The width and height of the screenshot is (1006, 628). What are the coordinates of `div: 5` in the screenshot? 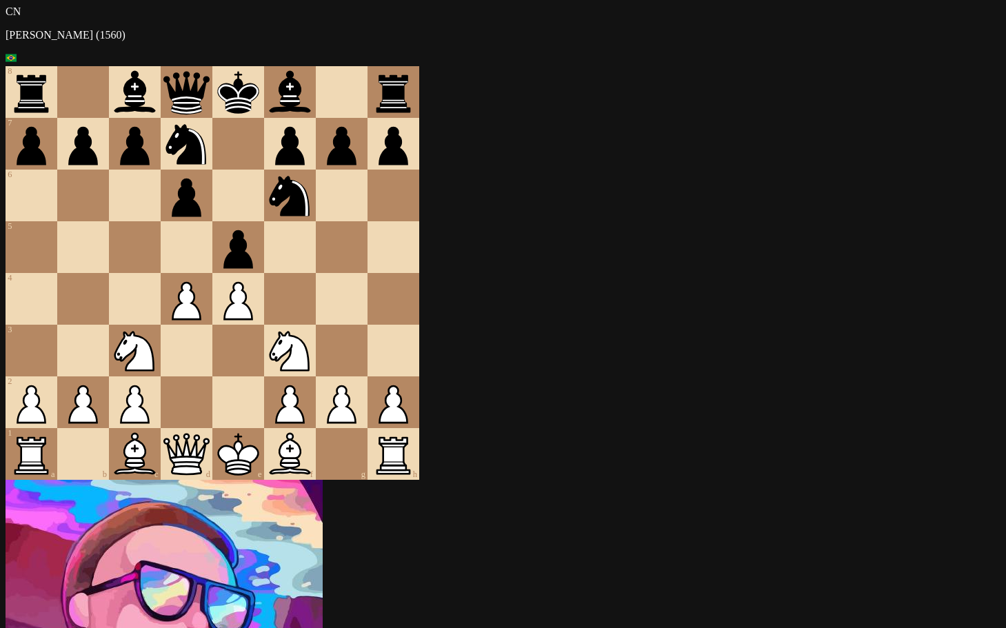 It's located at (31, 226).